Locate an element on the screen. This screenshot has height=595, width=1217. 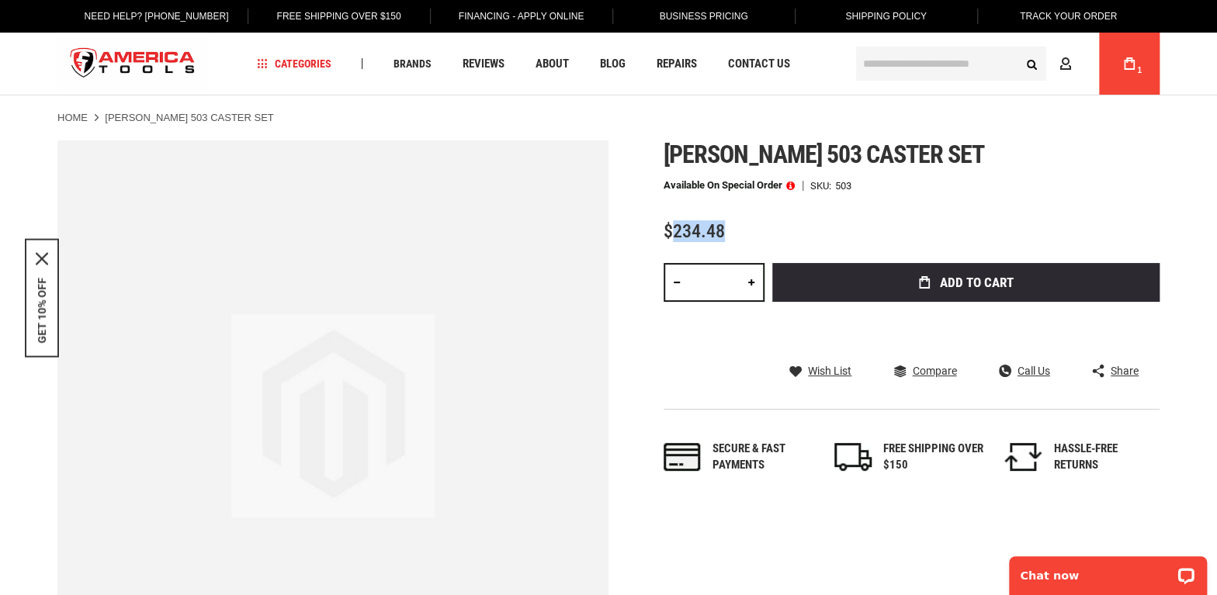
p: Chat now is located at coordinates (99, 30).